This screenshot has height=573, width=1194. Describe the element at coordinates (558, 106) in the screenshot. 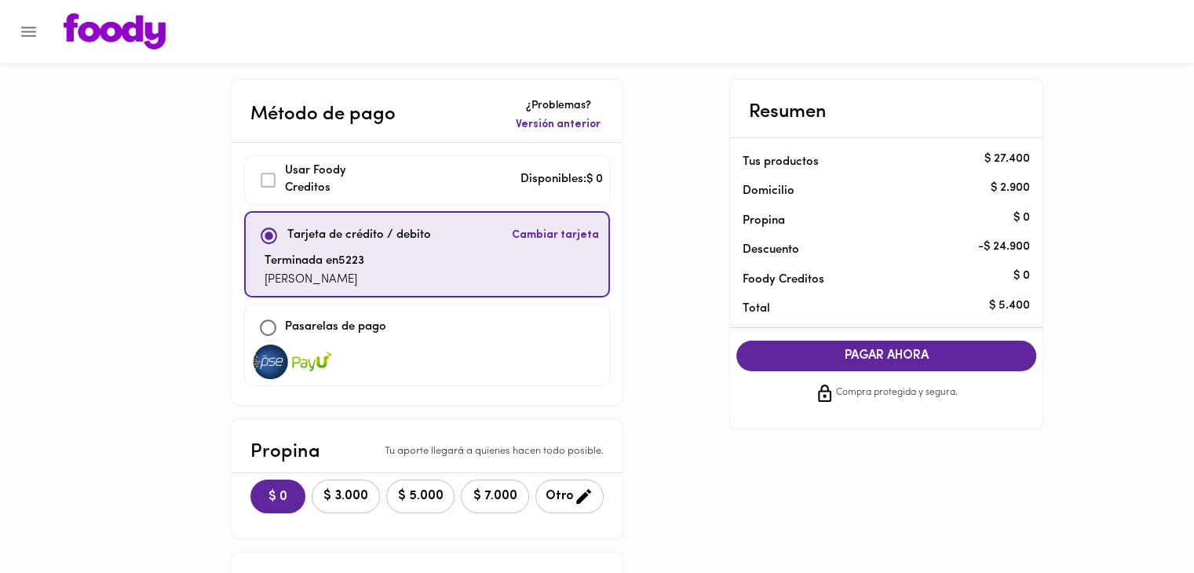

I see `p: ¿Problemas?` at that location.